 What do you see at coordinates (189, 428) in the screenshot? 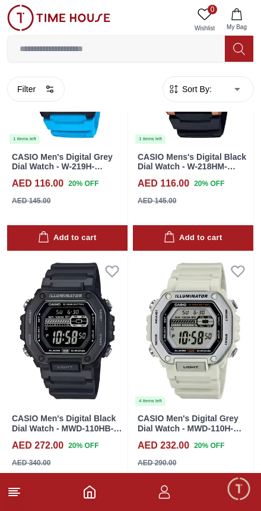
I see `a: CASIO Men's Digital Grey Dial Watch - MWD-110H-8AVDF` at bounding box center [189, 428].